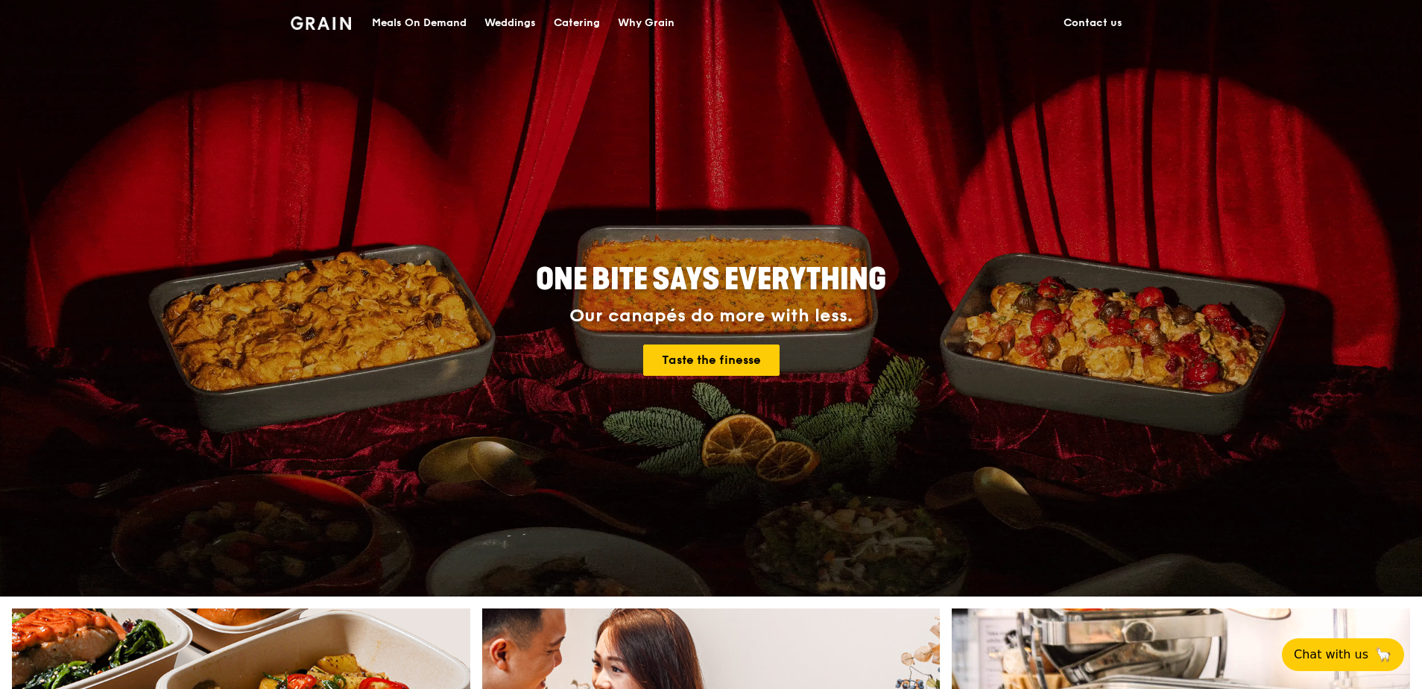 This screenshot has width=1422, height=689. I want to click on div: Why Grain, so click(646, 23).